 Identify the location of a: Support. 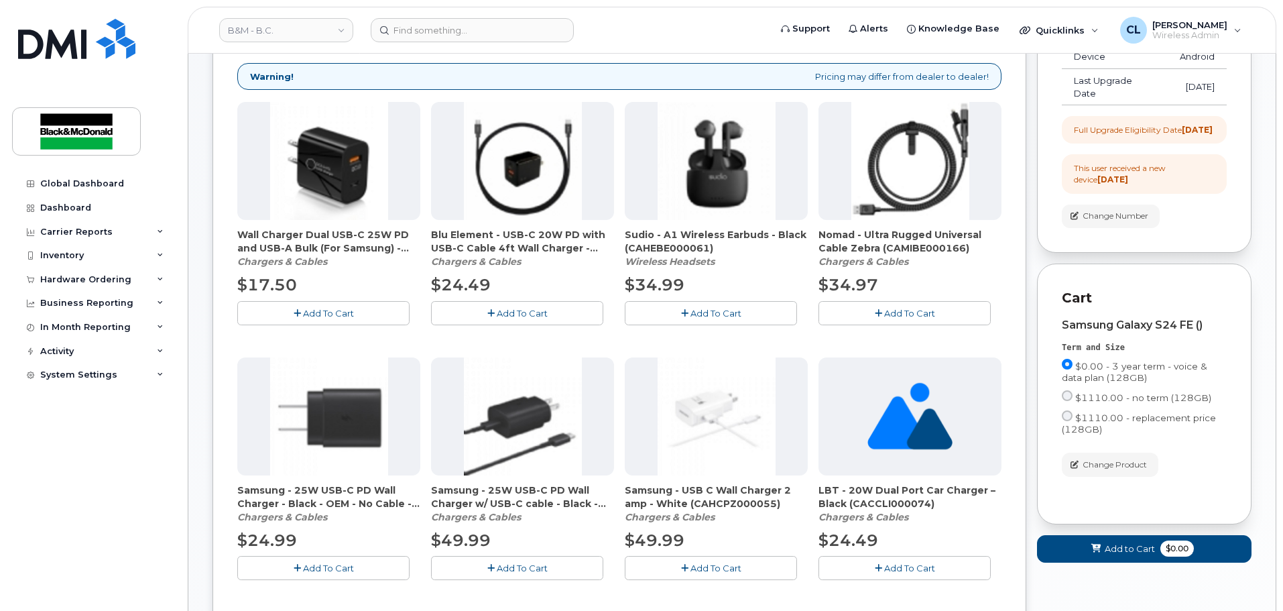
(805, 29).